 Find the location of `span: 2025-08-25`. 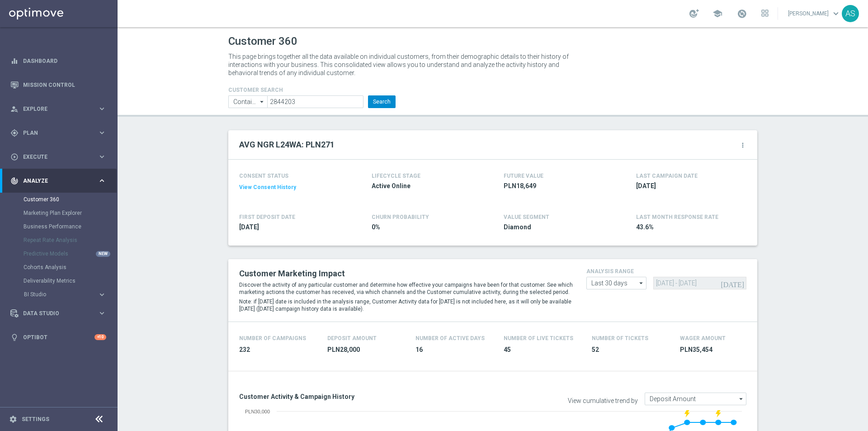

span: 2025-08-25 is located at coordinates (689, 186).